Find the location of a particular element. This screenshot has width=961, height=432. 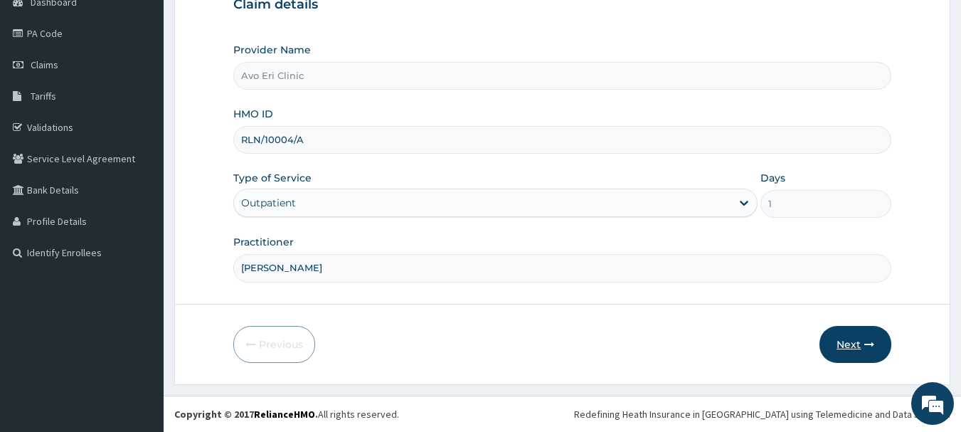

label: Days is located at coordinates (773, 178).